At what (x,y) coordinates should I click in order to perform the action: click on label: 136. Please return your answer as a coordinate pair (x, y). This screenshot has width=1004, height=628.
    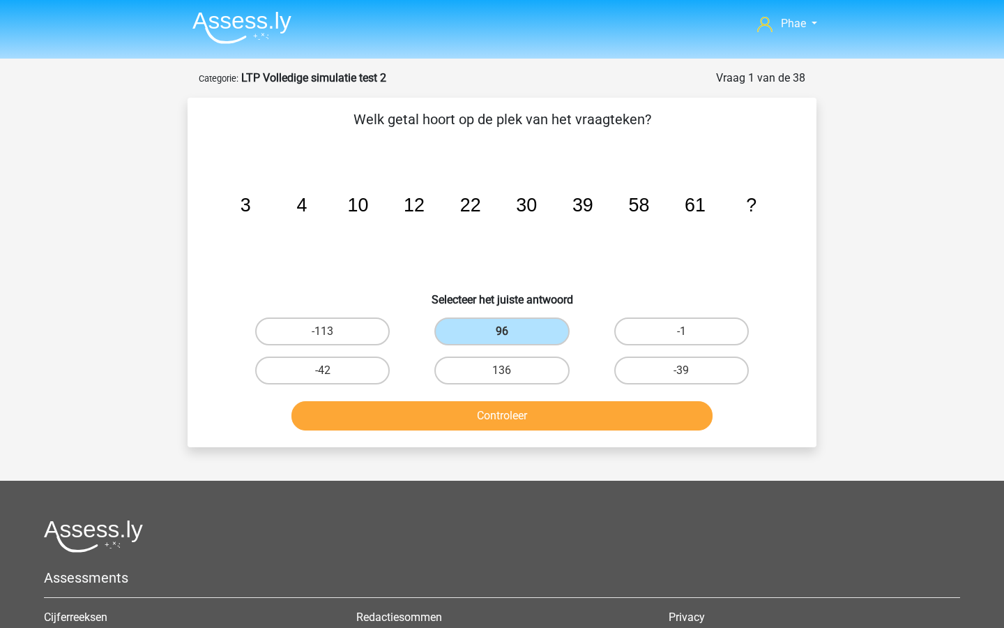
    Looking at the image, I should click on (501, 370).